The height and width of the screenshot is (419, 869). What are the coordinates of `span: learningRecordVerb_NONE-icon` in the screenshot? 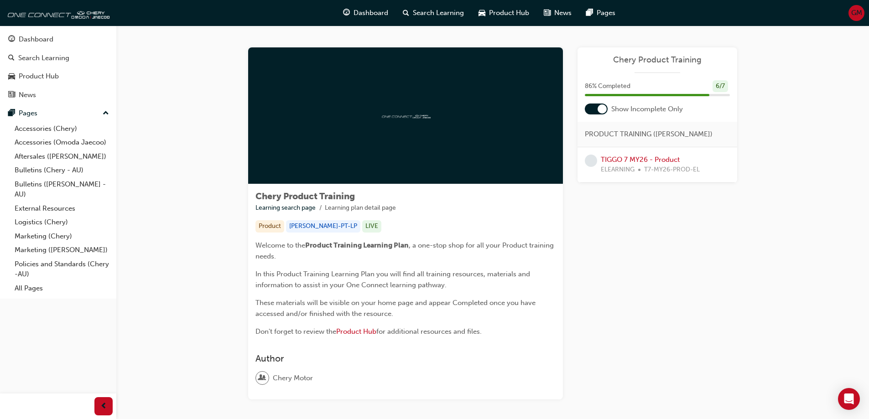 It's located at (591, 161).